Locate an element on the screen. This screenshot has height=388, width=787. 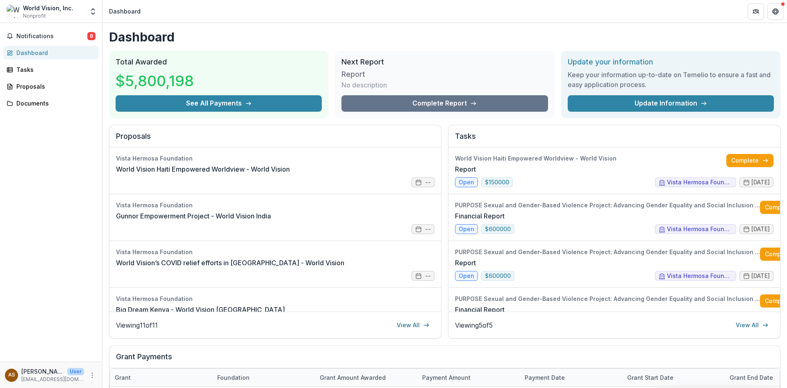
a: Tasks is located at coordinates (51, 69).